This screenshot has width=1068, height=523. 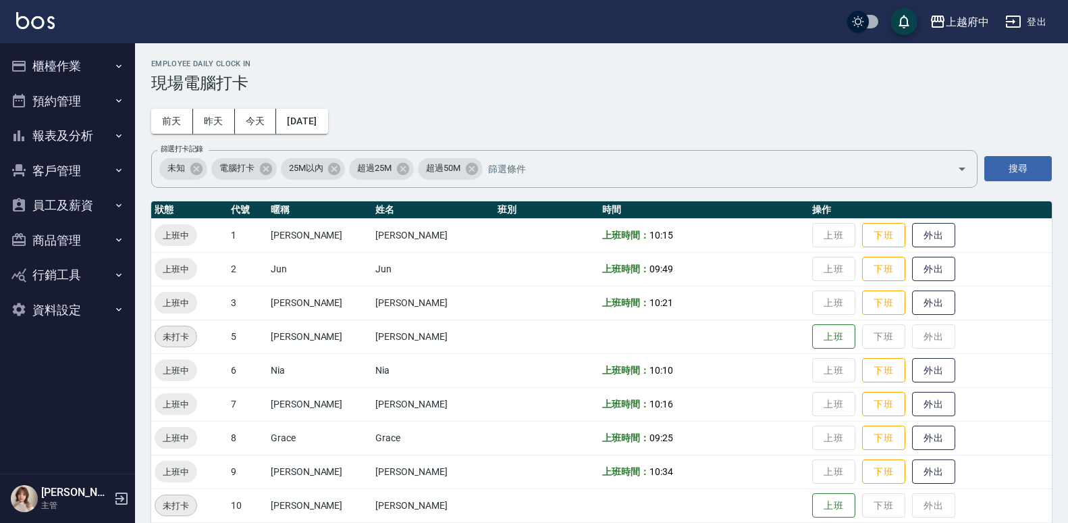 What do you see at coordinates (183, 169) in the screenshot?
I see `div: 未知` at bounding box center [183, 169].